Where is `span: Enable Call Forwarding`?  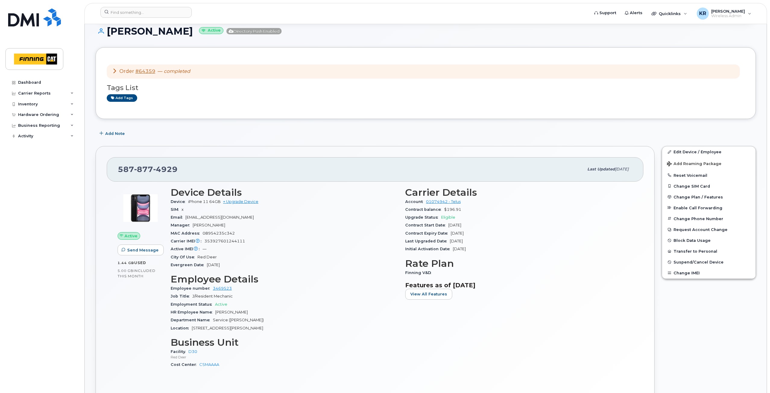
span: Enable Call Forwarding is located at coordinates (698, 208).